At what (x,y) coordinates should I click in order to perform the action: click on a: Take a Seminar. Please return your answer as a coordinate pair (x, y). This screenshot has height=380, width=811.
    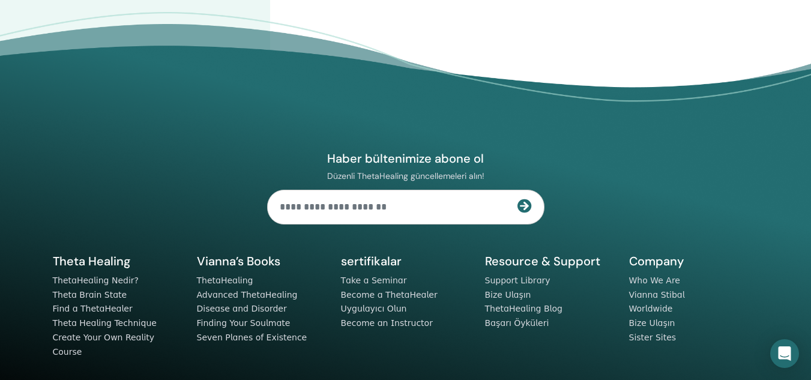
    Looking at the image, I should click on (374, 280).